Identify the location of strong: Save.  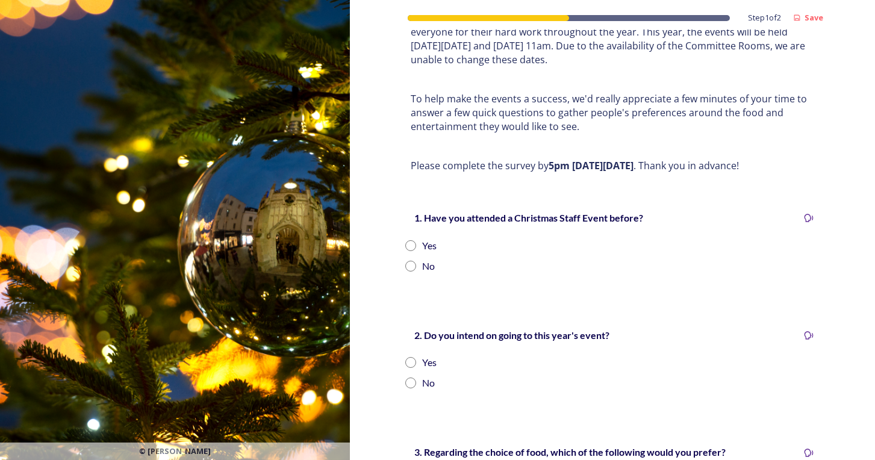
(813, 17).